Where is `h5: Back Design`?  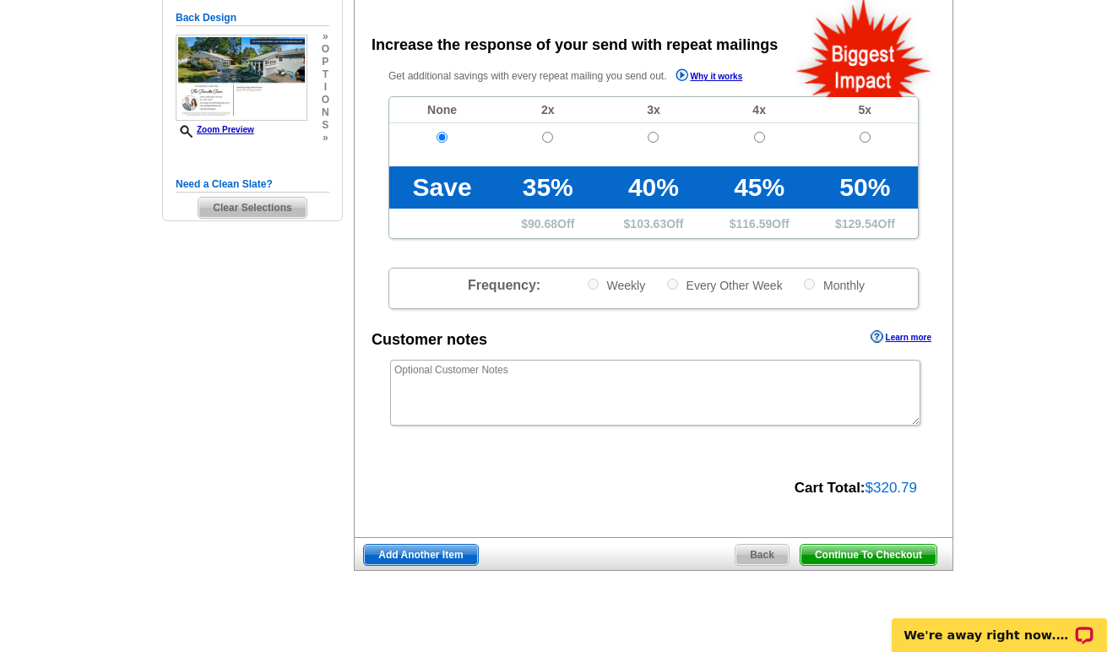
h5: Back Design is located at coordinates (253, 18).